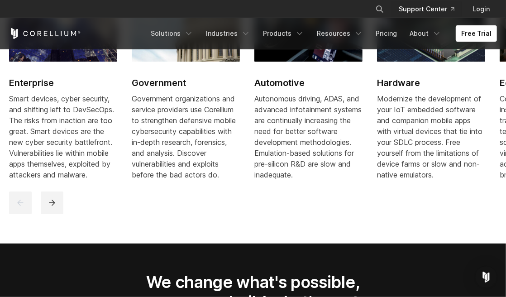 This screenshot has width=506, height=297. I want to click on h2: Automotive, so click(308, 83).